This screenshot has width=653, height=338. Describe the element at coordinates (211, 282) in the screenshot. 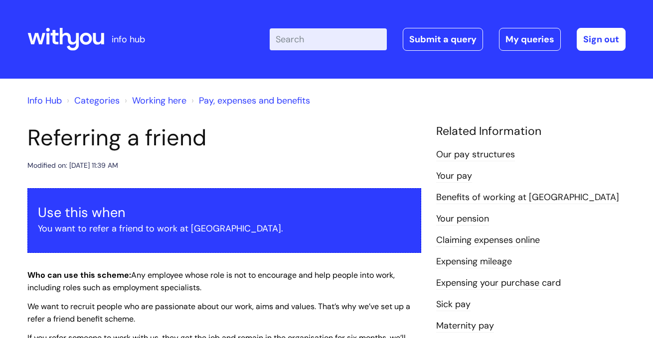

I see `span: Any employee whose role is not to encourage and help people into work, including roles such as em...` at that location.